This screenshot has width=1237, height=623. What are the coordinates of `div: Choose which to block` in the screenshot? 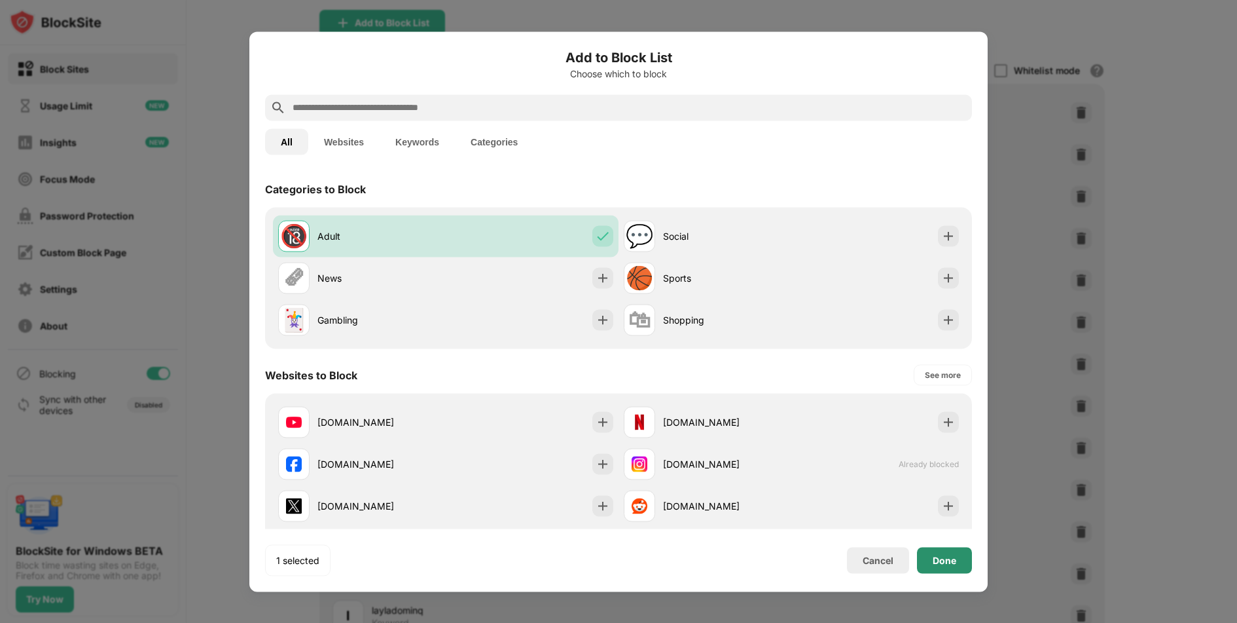 It's located at (619, 73).